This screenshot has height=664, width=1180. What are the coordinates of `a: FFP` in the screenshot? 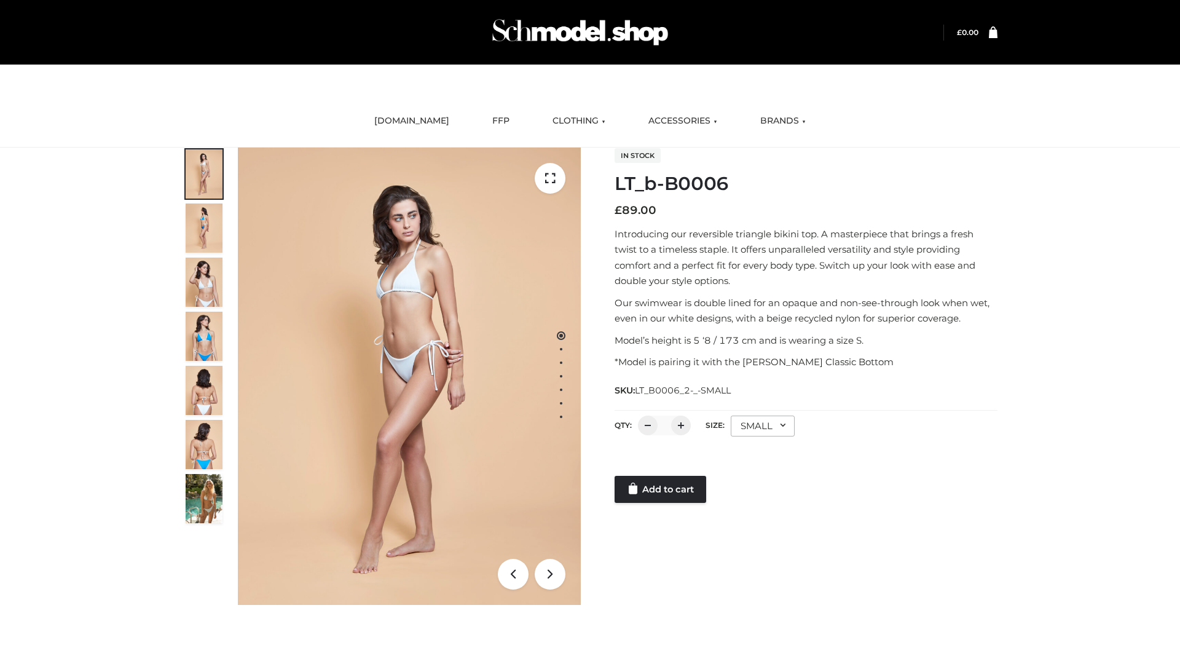 It's located at (501, 121).